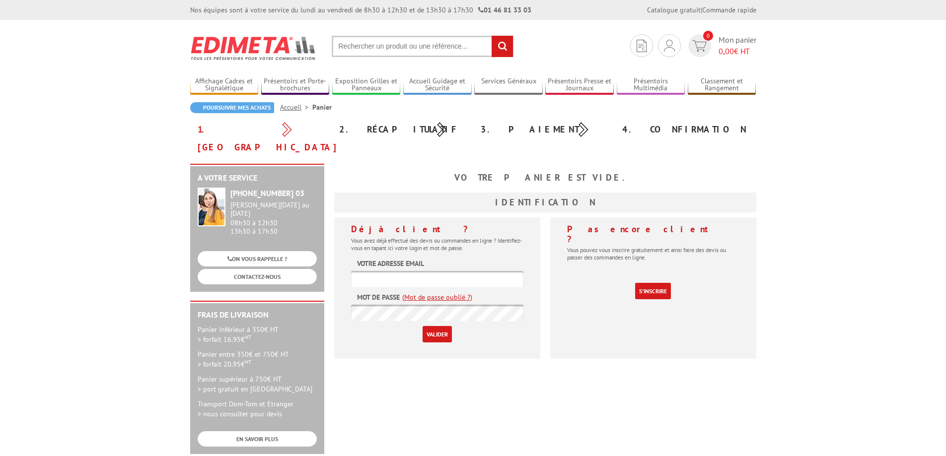 The height and width of the screenshot is (456, 946). Describe the element at coordinates (422, 46) in the screenshot. I see `input: Rechercher un produit ou une référence...` at that location.